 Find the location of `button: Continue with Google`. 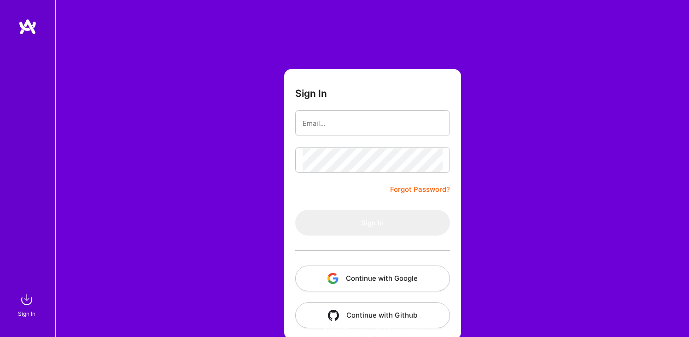

button: Continue with Google is located at coordinates (373, 278).